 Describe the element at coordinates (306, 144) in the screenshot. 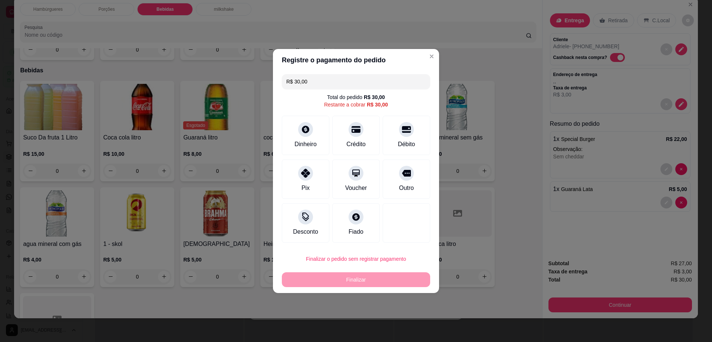

I see `div: Dinheiro` at that location.